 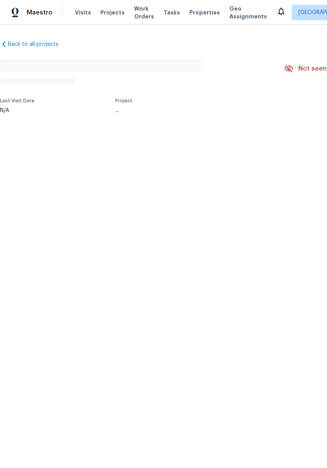 I want to click on span: Tasks, so click(x=172, y=13).